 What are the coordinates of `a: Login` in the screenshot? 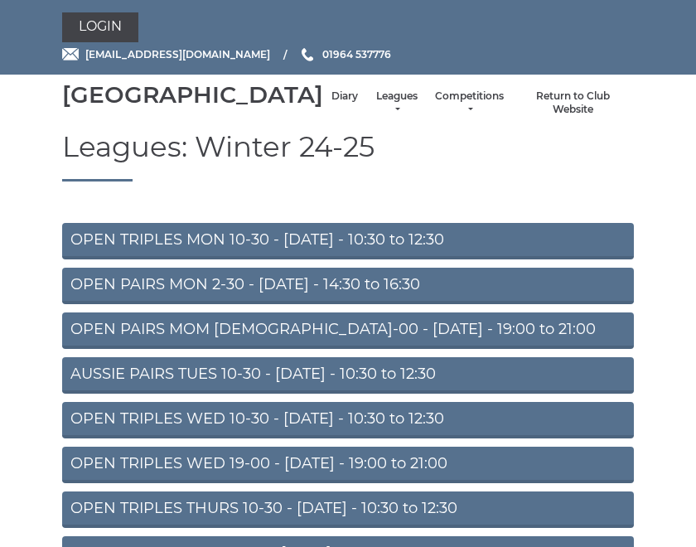 It's located at (100, 27).